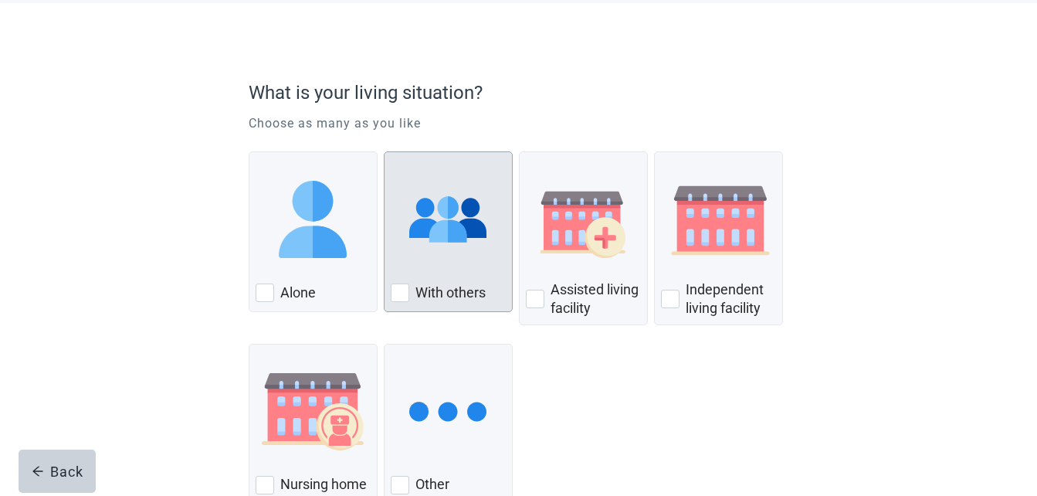 Image resolution: width=1037 pixels, height=496 pixels. I want to click on div: Alone, checkbox, not checked, so click(313, 232).